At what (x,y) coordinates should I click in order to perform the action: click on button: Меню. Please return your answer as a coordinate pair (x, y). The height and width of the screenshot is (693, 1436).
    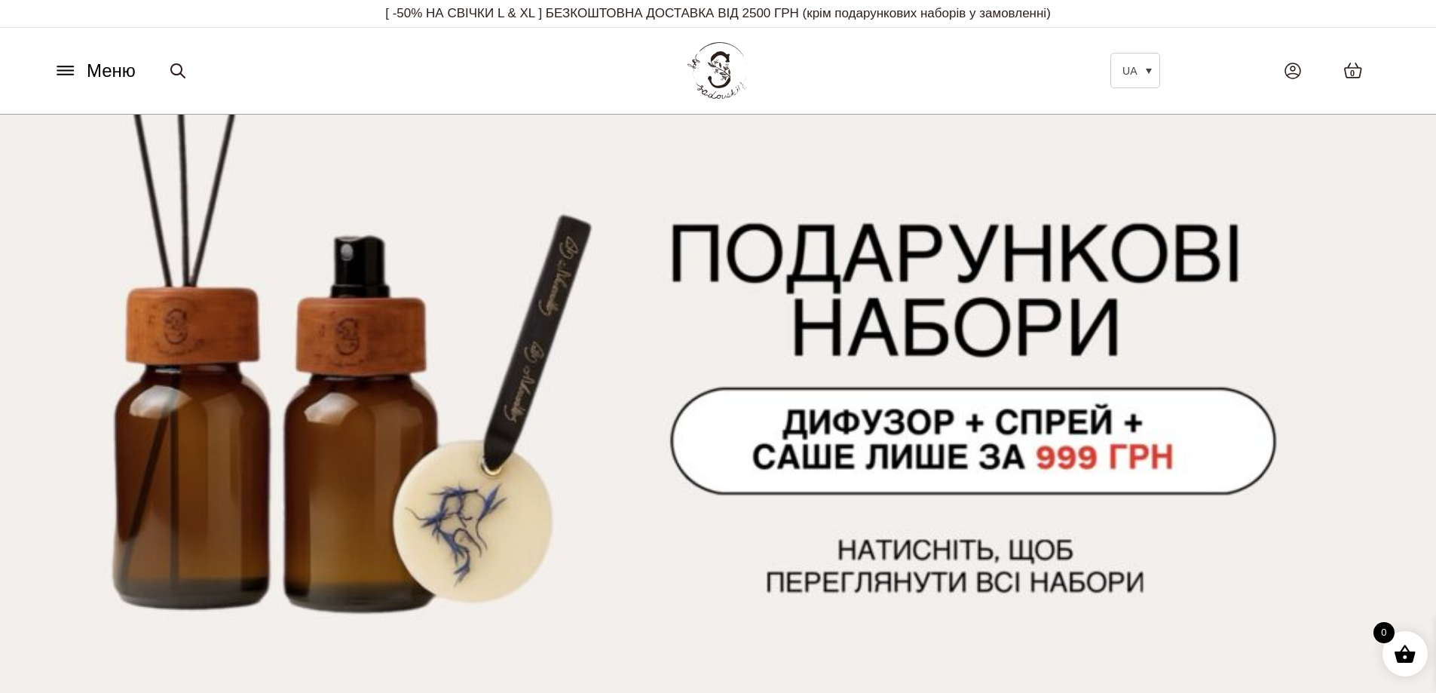
    Looking at the image, I should click on (94, 71).